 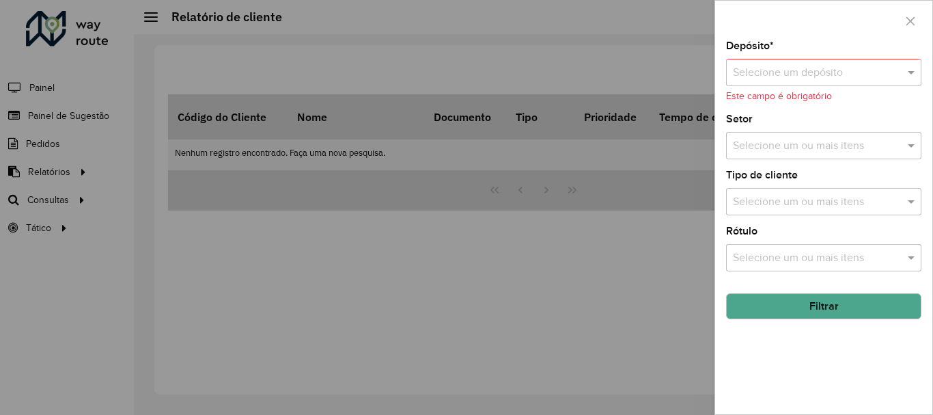 I want to click on label: Setor, so click(x=739, y=119).